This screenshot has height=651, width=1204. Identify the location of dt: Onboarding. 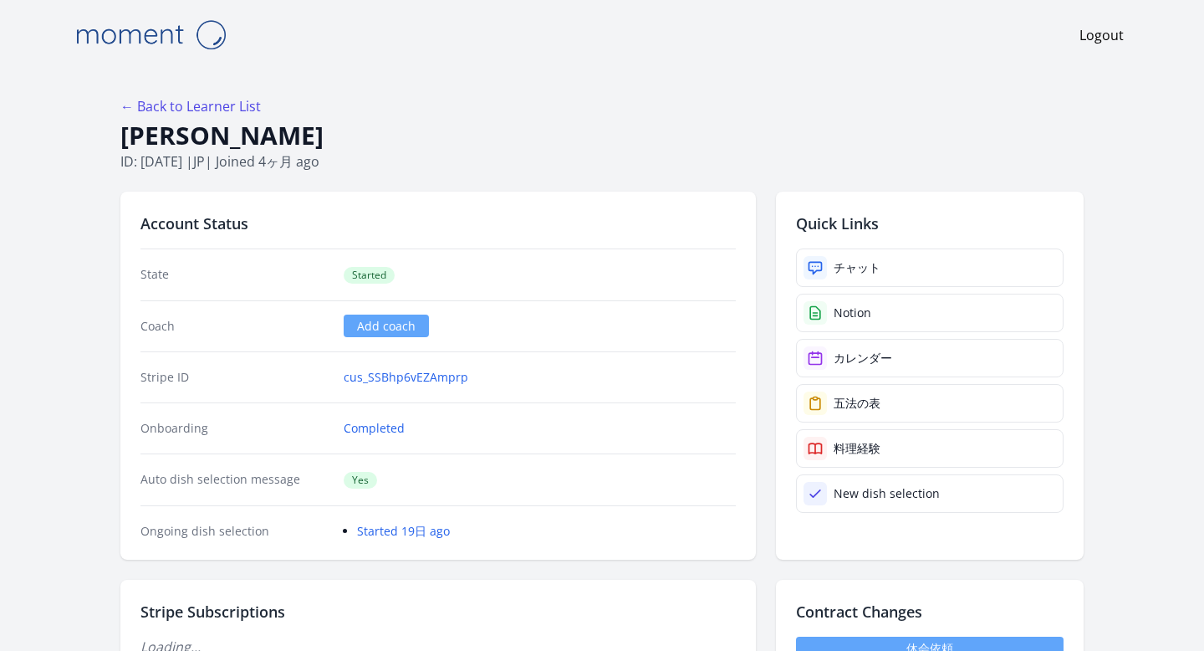
(235, 428).